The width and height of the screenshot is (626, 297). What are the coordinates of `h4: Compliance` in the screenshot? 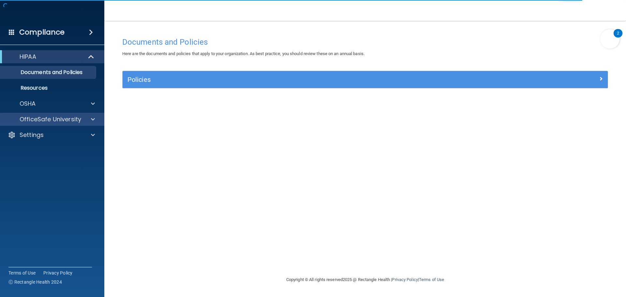 It's located at (42, 32).